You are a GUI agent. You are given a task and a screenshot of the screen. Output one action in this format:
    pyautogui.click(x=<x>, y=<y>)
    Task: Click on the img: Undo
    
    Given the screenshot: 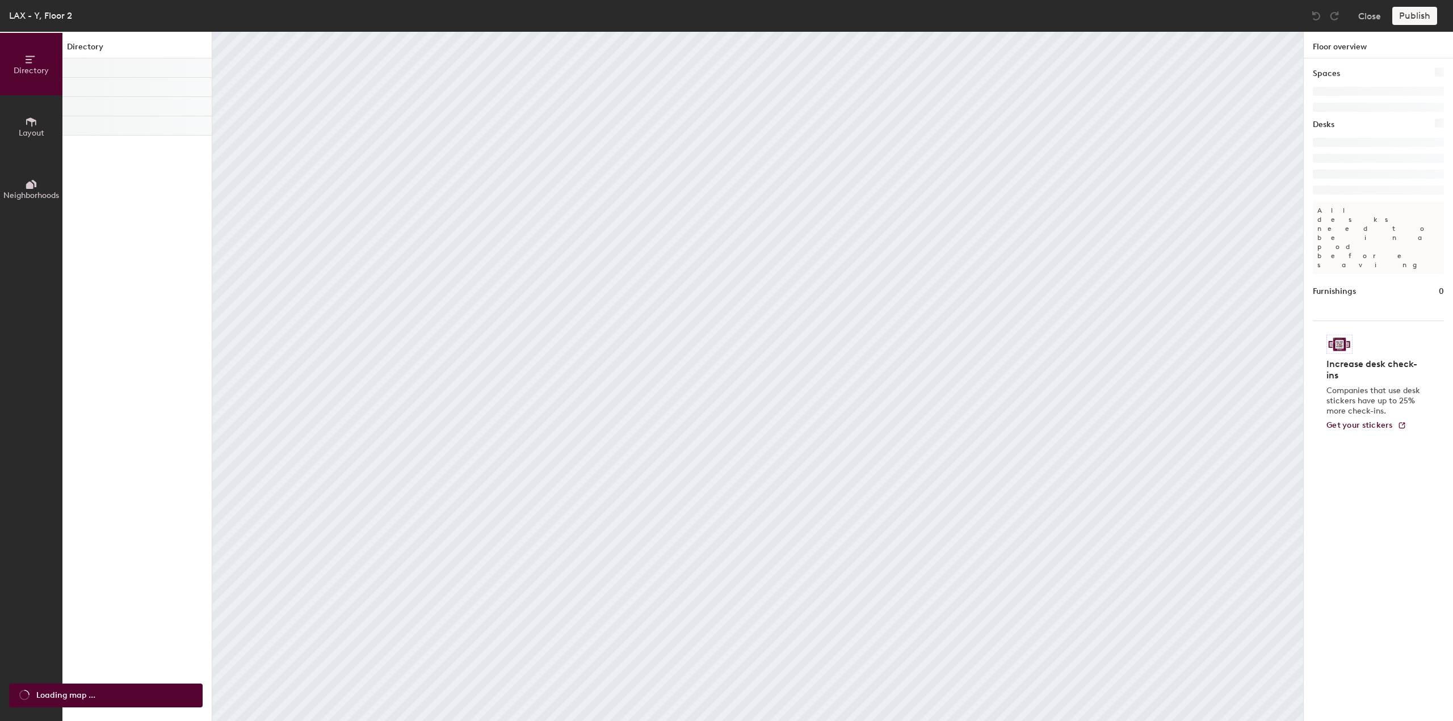 What is the action you would take?
    pyautogui.click(x=1316, y=16)
    